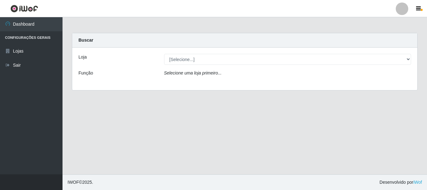 This screenshot has width=427, height=190. I want to click on label: Loja, so click(83, 57).